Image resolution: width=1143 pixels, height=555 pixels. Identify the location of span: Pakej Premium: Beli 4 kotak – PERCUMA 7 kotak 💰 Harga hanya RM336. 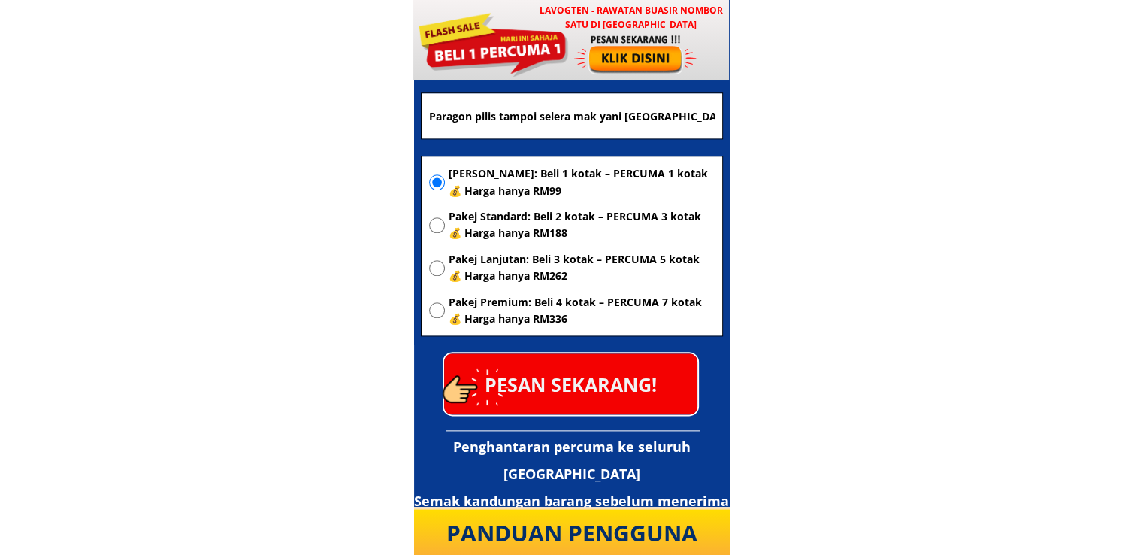
(582, 310).